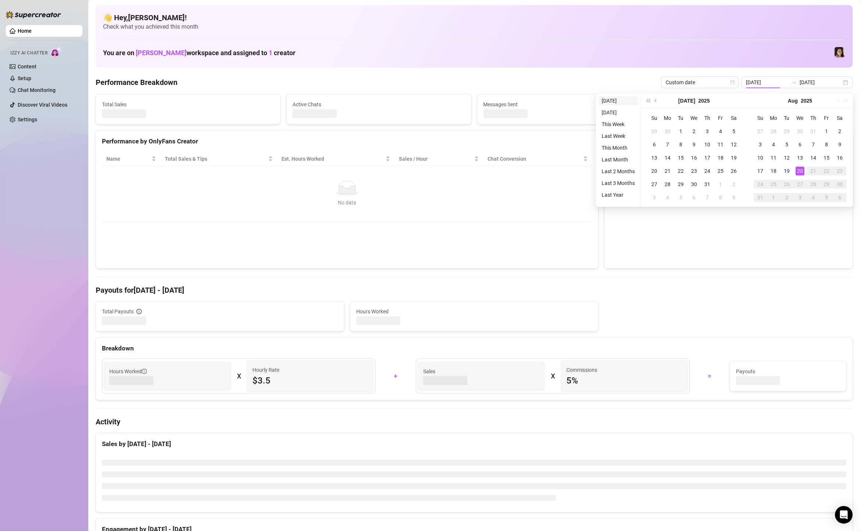 This screenshot has height=531, width=860. What do you see at coordinates (27, 120) in the screenshot?
I see `a: Settings` at bounding box center [27, 120].